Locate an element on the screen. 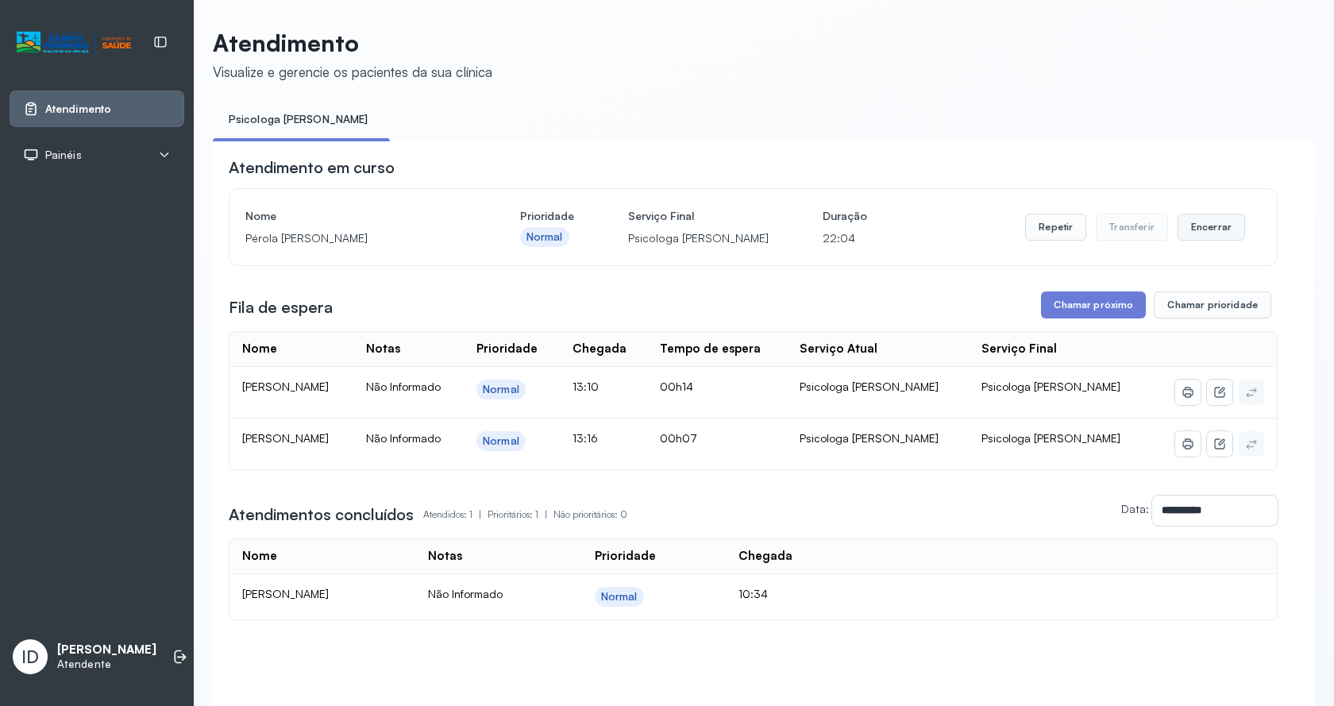 Image resolution: width=1334 pixels, height=706 pixels. div: Visualize e gerencie os pacientes da sua clínica is located at coordinates (353, 71).